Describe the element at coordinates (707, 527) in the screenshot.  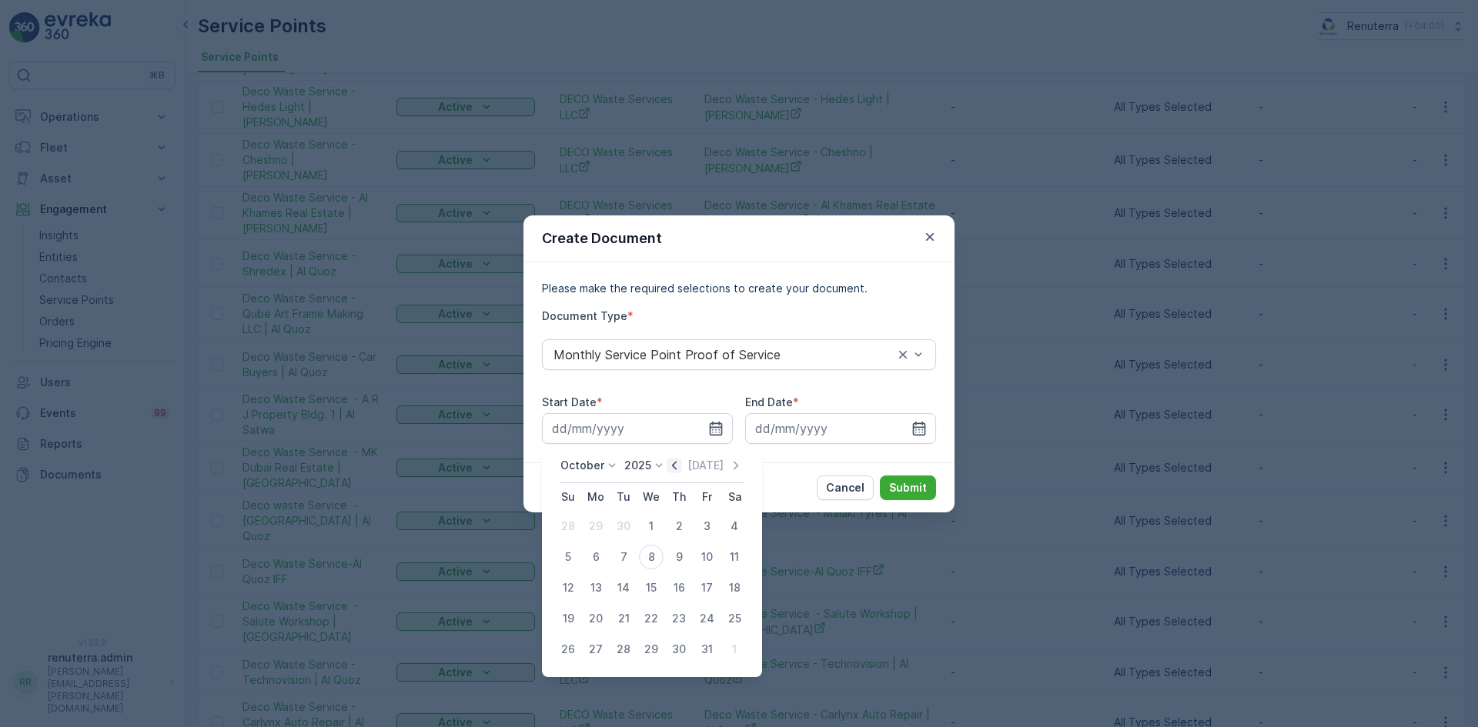
I see `div: 3` at that location.